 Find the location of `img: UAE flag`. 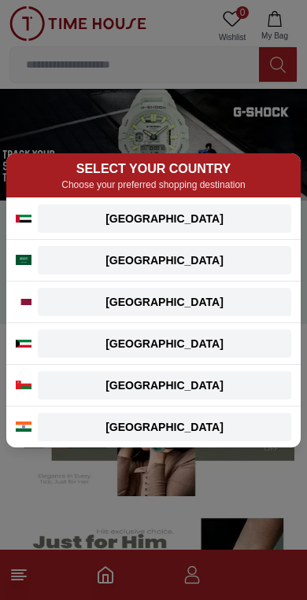

img: UAE flag is located at coordinates (24, 219).